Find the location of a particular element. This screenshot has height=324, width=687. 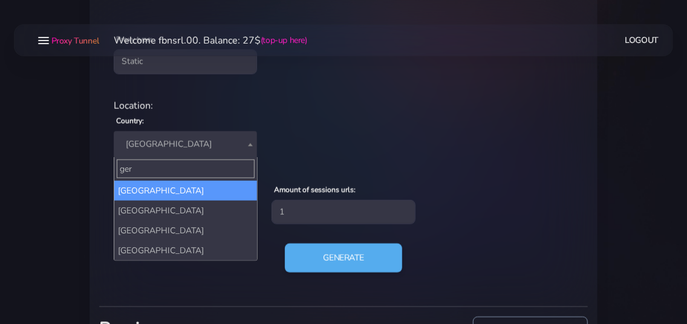

span: Italy is located at coordinates (185, 144).